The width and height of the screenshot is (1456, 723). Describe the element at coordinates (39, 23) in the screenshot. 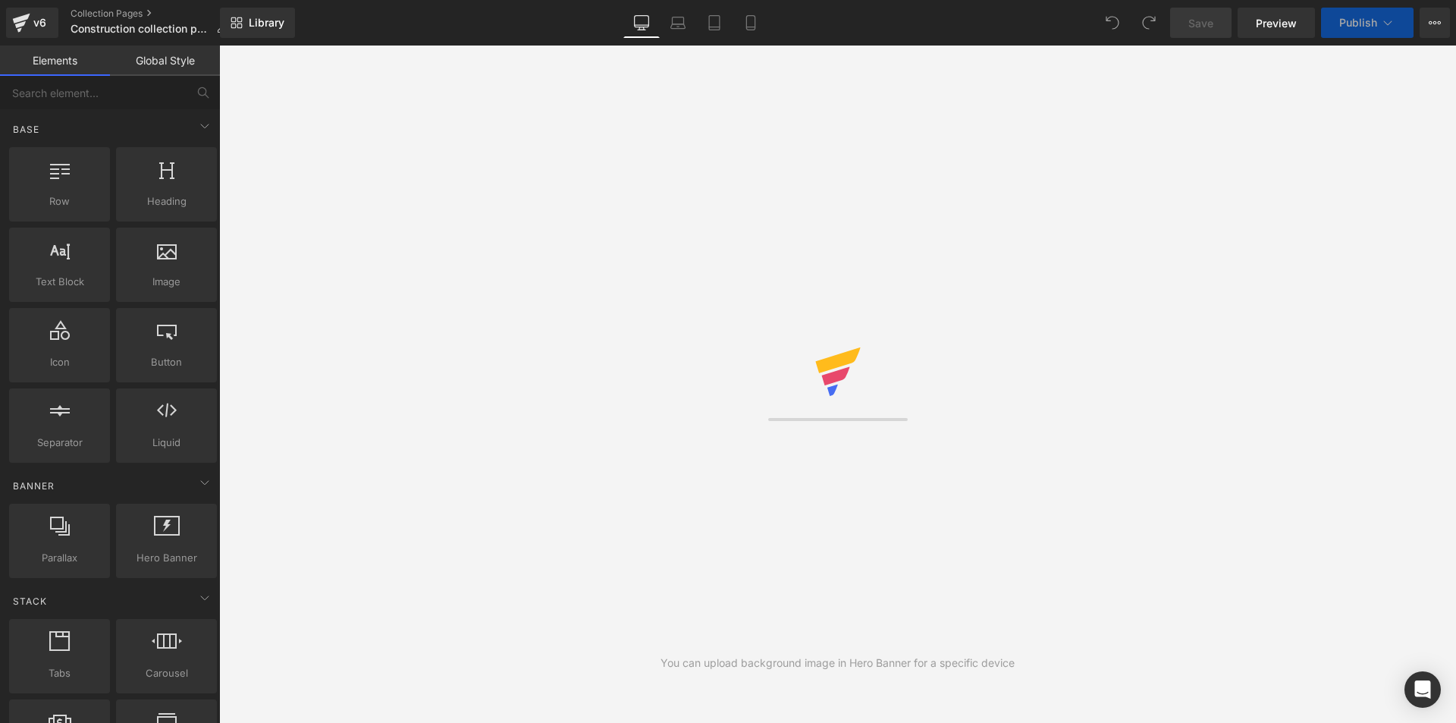

I see `div: v6` at that location.